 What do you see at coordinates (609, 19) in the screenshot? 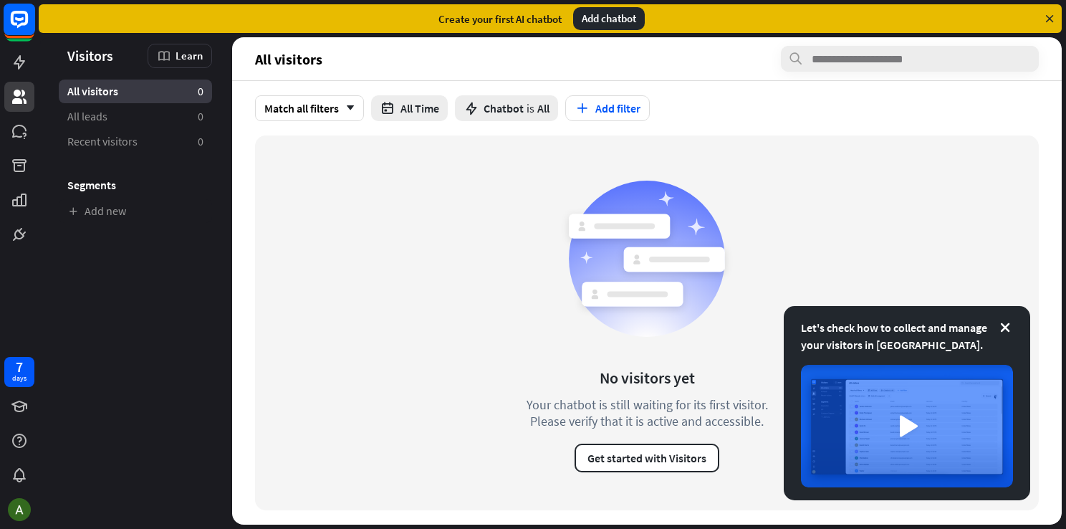
I see `div: Add chatbot` at bounding box center [609, 19].